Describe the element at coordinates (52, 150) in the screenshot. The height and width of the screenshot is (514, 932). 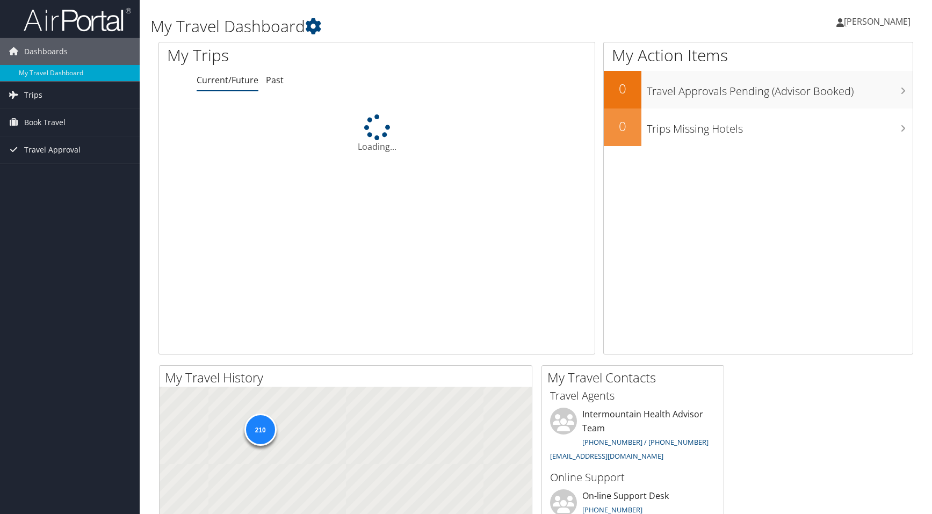
I see `span: Travel Approval` at that location.